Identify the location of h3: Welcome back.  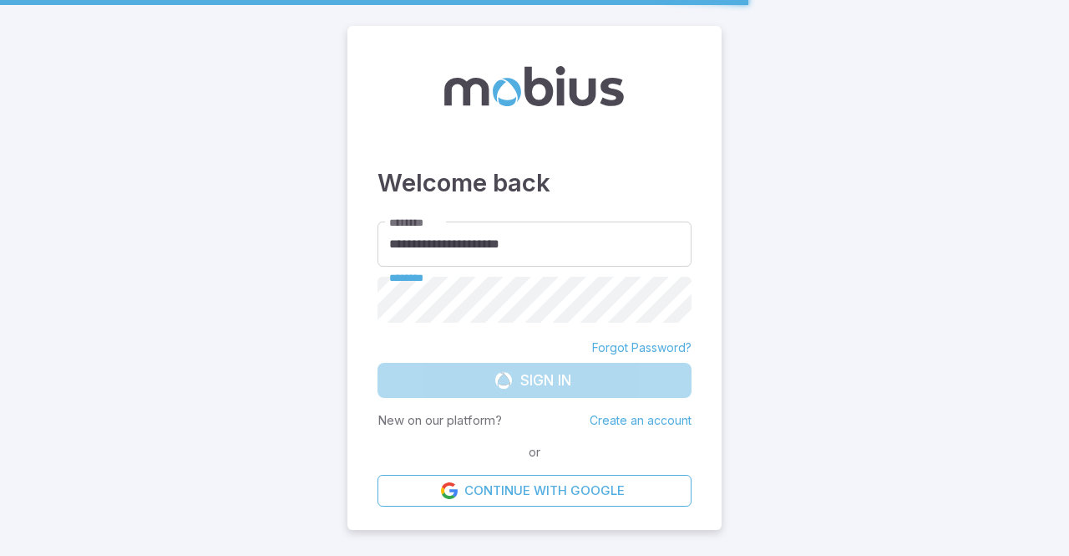
(535, 183).